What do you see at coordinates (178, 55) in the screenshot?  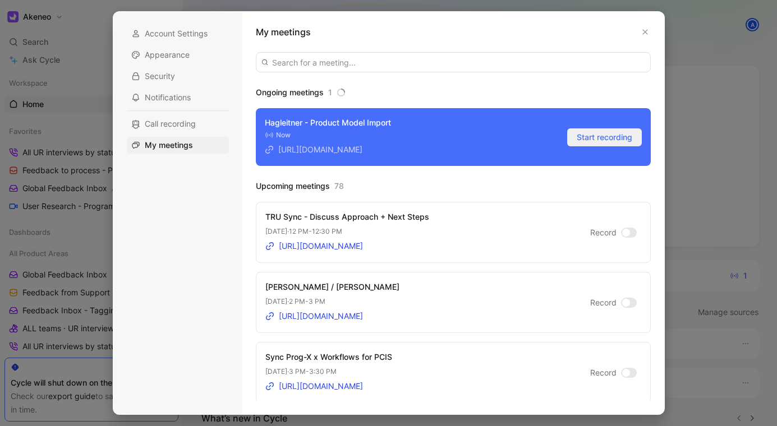 I see `div: Appearance` at bounding box center [178, 55].